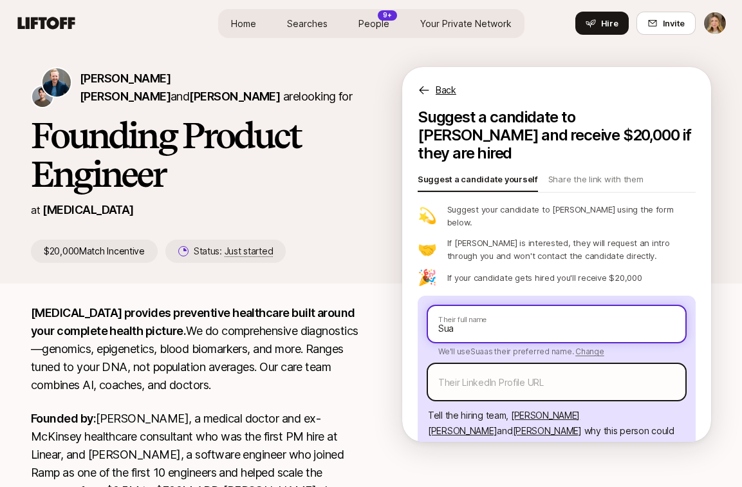 The height and width of the screenshot is (487, 742). Describe the element at coordinates (466, 23) in the screenshot. I see `a: Your Private Network` at that location.